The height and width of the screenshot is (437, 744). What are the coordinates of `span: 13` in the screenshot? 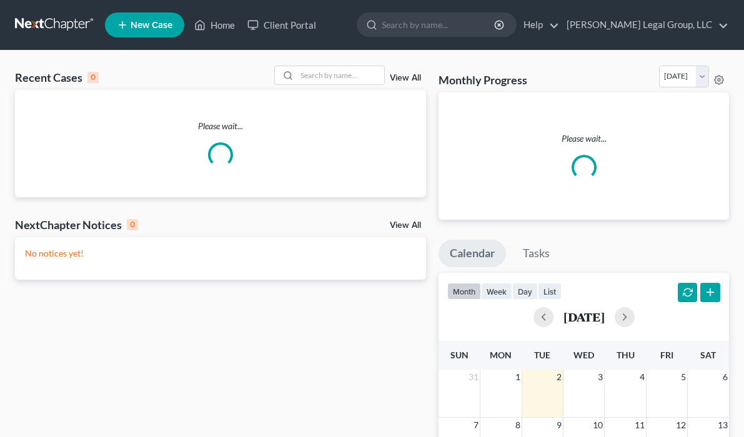 It's located at (723, 425).